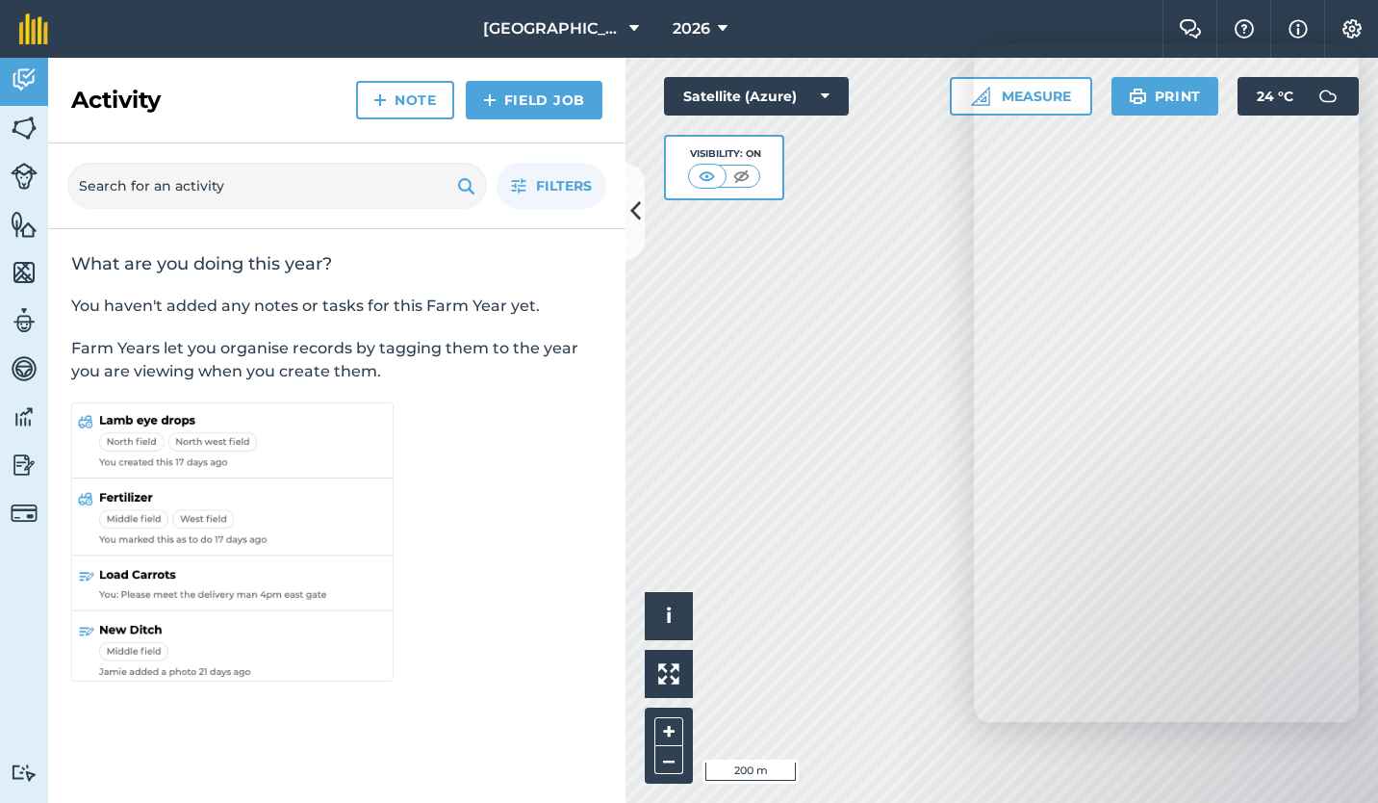  I want to click on img: svg+xml;base64,PHN2ZyB4bWxucz0iaHR0cDovL3d3dy53My5vcmcvMjAwMC9zdmciIHdpZHRoPSIxNyIgaGVpZ2h0PSIxNy..., so click(1299, 29).